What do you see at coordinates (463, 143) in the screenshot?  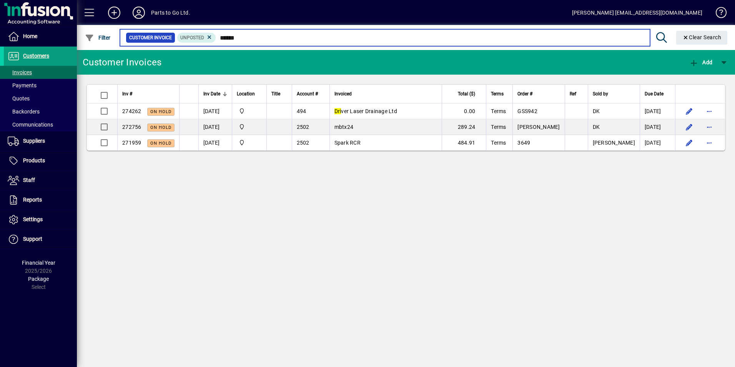 I see `td: 484.91` at bounding box center [463, 143].